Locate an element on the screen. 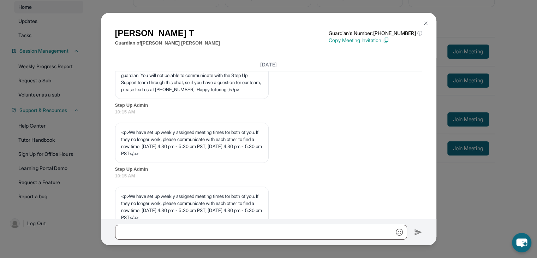 The height and width of the screenshot is (258, 537). img: Emoji is located at coordinates (399, 232).